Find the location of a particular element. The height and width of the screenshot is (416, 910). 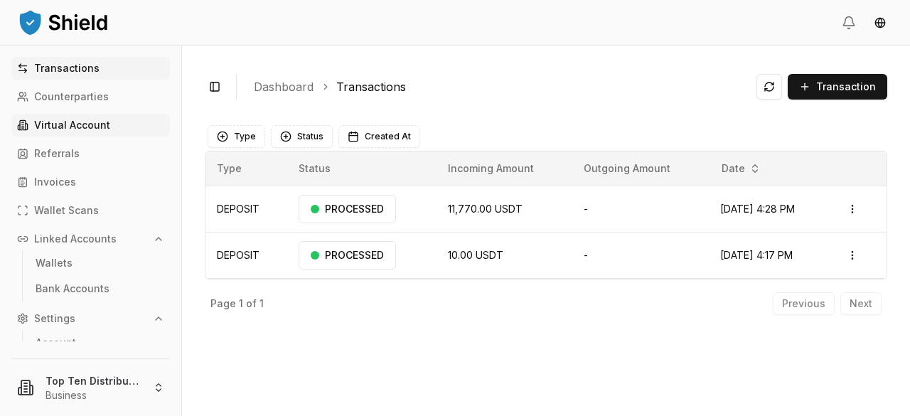

p: Linked Accounts is located at coordinates (75, 239).